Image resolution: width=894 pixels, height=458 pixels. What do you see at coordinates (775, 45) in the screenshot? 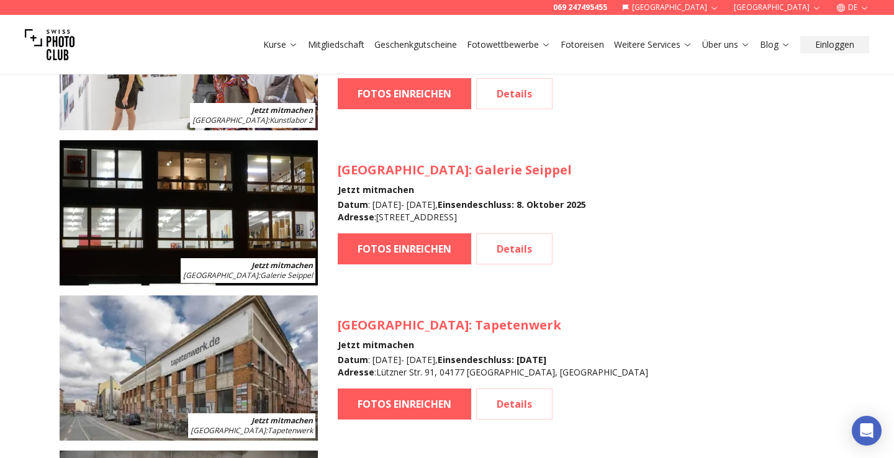
I see `button: Blog` at bounding box center [775, 45].